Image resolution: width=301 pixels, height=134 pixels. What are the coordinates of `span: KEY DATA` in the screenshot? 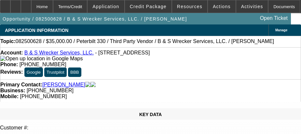 It's located at (151, 114).